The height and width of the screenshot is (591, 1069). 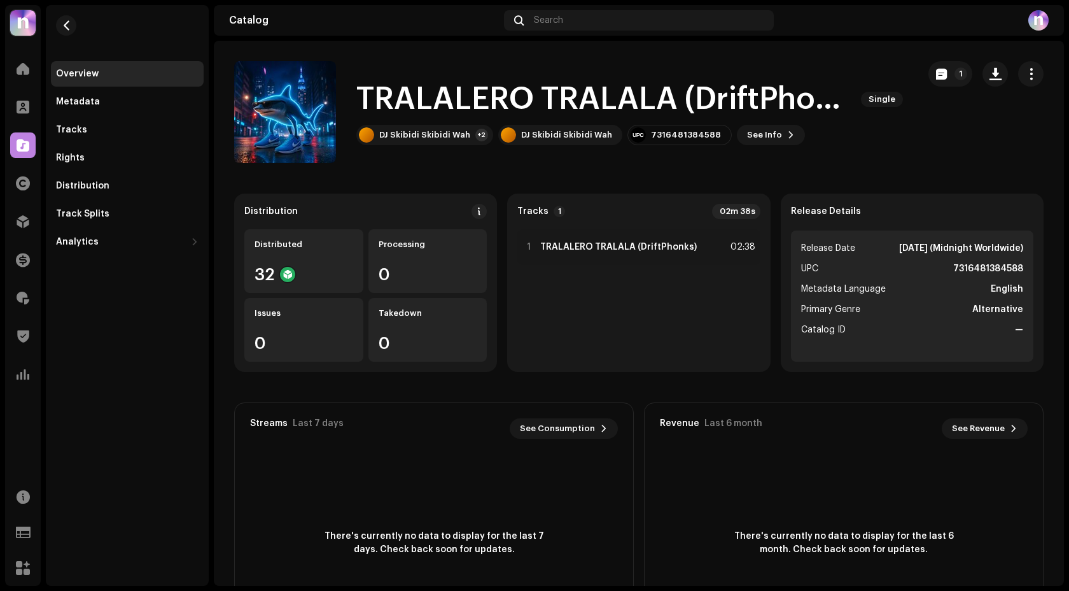 What do you see at coordinates (619, 247) in the screenshot?
I see `strong: TRALALERO TRALALA (DriftPhonks)` at bounding box center [619, 247].